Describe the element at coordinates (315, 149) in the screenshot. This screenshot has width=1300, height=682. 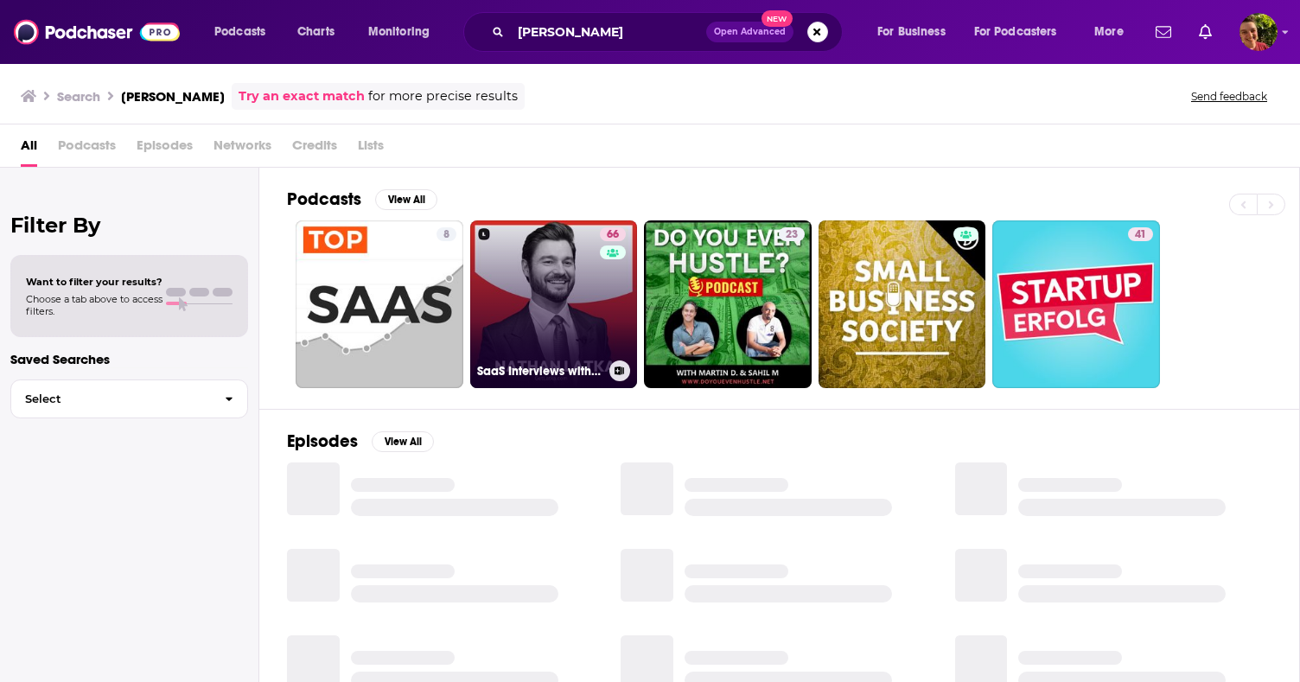
I see `span: Credits` at that location.